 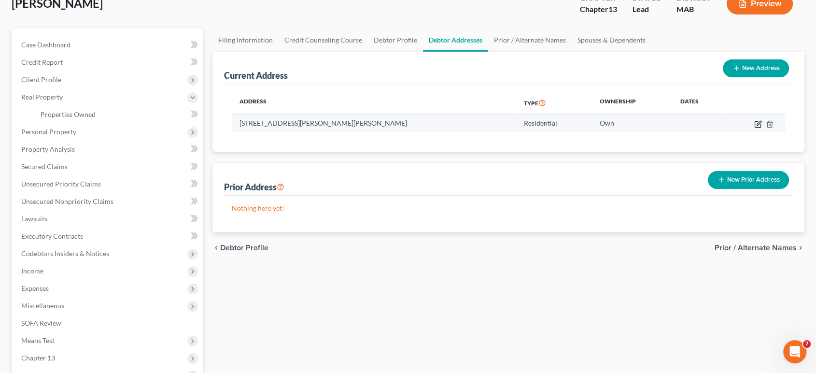 I want to click on span: Unsecured Nonpriority Claims, so click(x=67, y=201).